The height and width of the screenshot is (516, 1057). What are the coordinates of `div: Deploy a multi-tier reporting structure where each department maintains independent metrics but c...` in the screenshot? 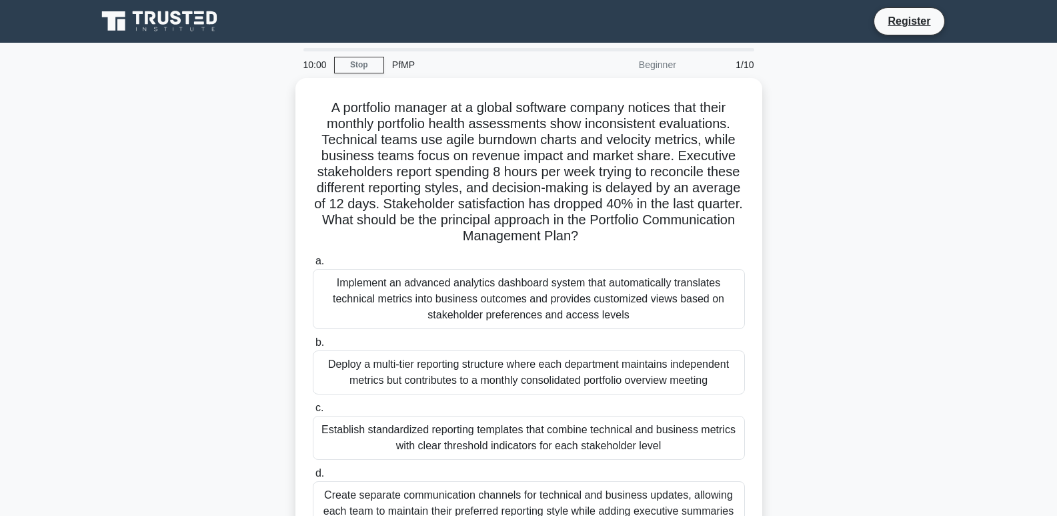 It's located at (529, 372).